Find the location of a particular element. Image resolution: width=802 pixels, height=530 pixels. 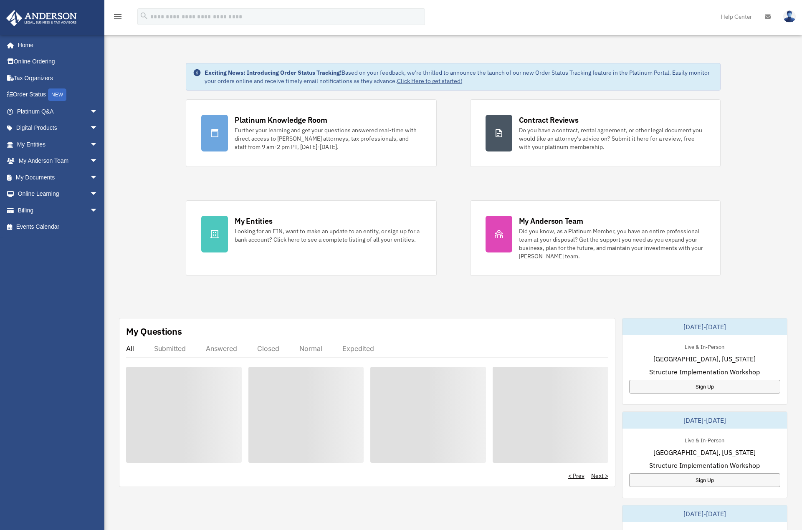

div: Did you know, as a Platinum Member, you have an entire professional team at your disposal? Get th... is located at coordinates (612, 244).